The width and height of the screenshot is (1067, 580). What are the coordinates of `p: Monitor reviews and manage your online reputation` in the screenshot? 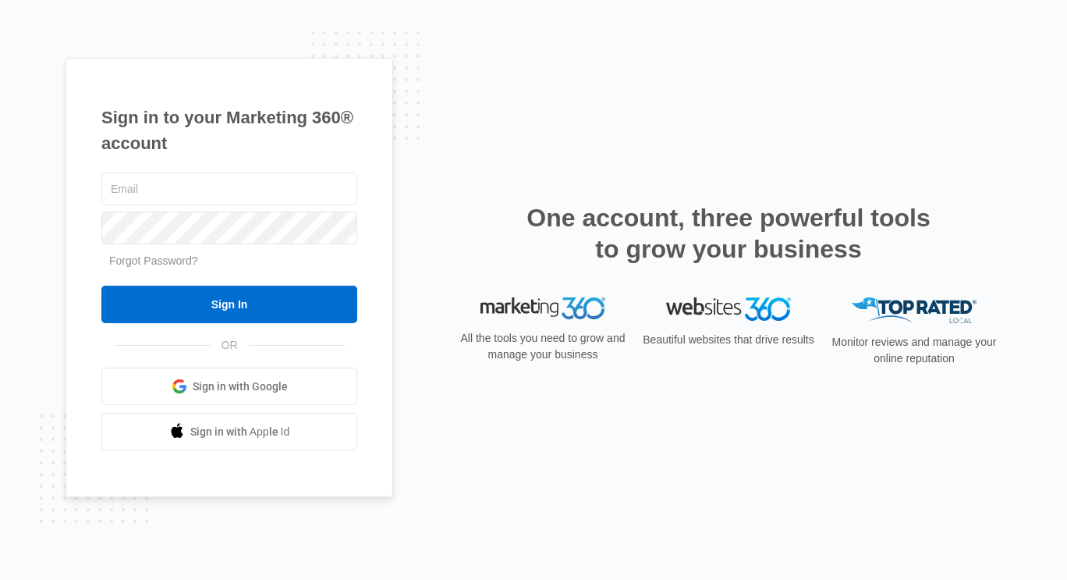 It's located at (914, 350).